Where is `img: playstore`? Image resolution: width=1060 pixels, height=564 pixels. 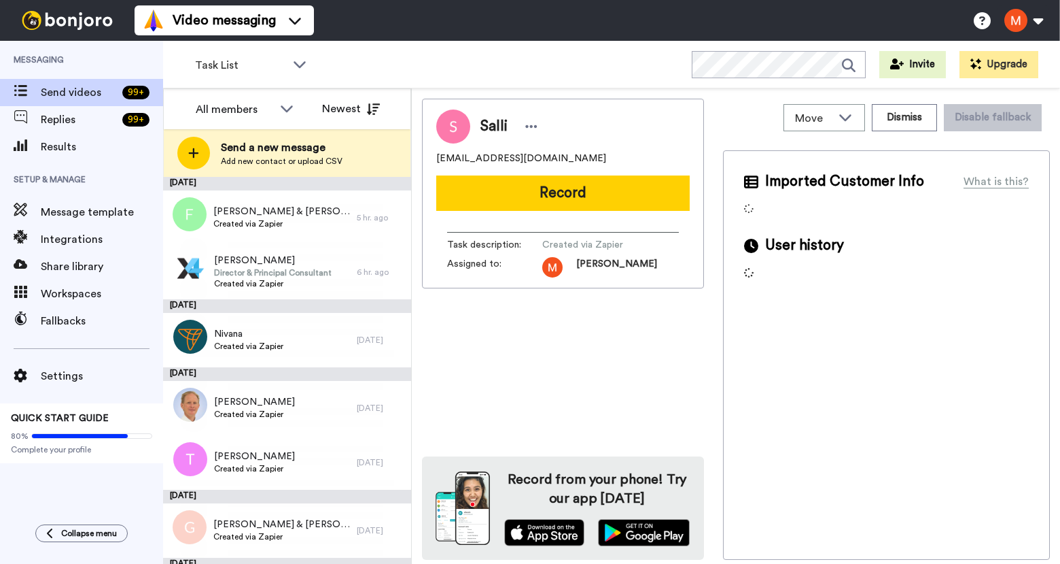 img: playstore is located at coordinates (644, 532).